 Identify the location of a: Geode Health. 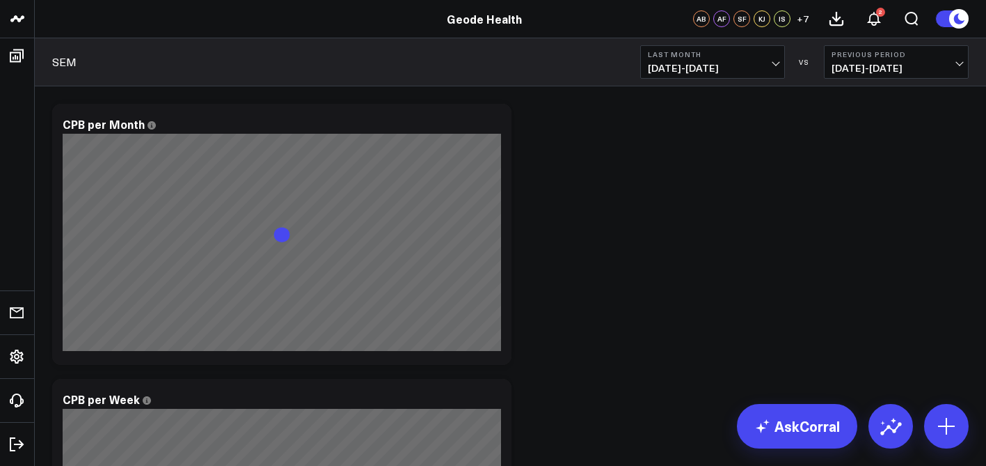
(484, 19).